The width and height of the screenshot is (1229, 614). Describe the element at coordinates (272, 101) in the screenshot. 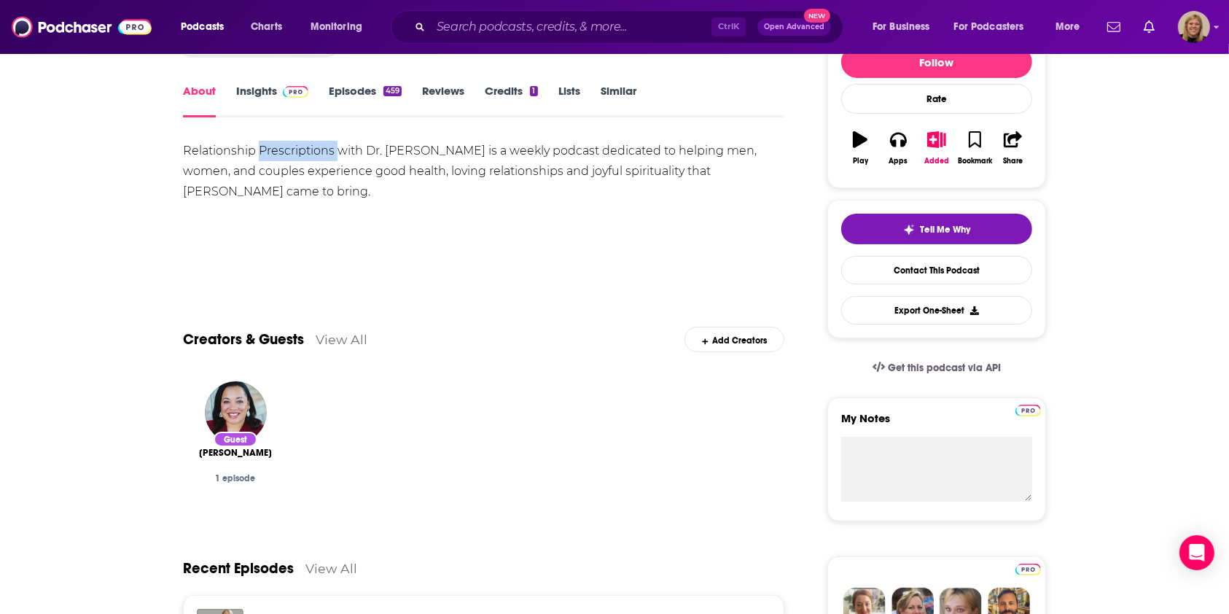

I see `a: InsightsPodchaser Pro` at that location.